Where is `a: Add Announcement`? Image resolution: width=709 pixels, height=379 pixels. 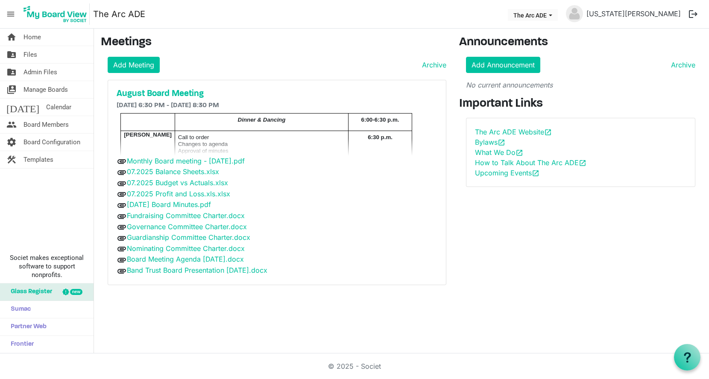
a: Add Announcement is located at coordinates (503, 65).